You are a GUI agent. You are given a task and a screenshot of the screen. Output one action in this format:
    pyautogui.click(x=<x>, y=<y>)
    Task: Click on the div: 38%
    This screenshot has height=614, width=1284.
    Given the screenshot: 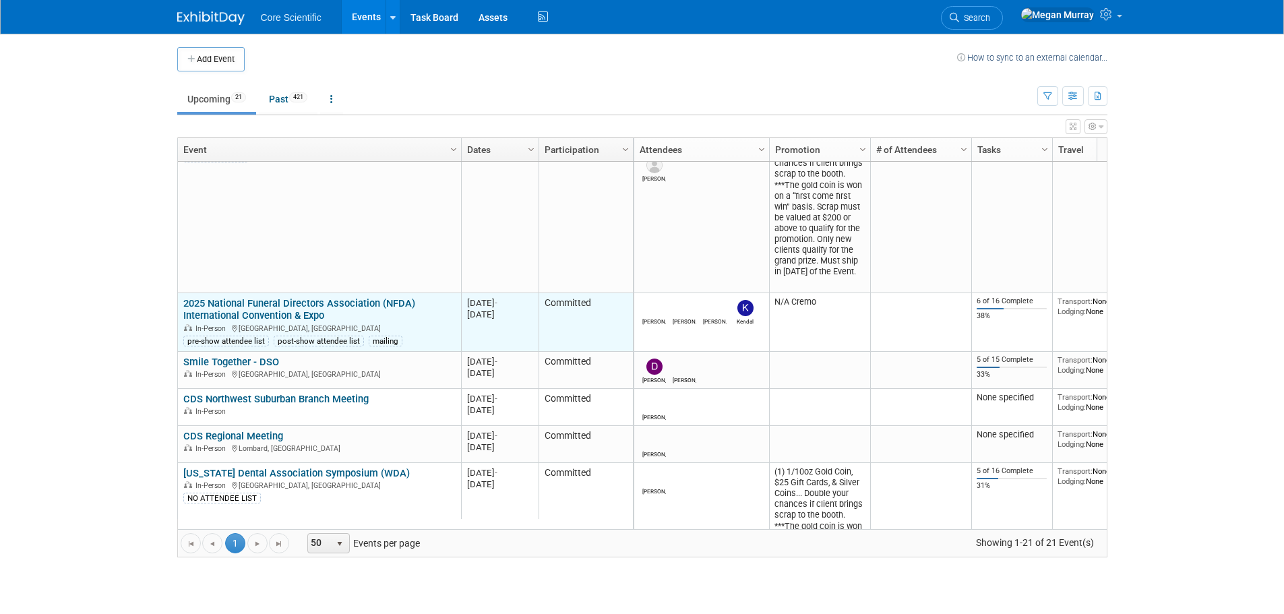 What is the action you would take?
    pyautogui.click(x=1012, y=316)
    